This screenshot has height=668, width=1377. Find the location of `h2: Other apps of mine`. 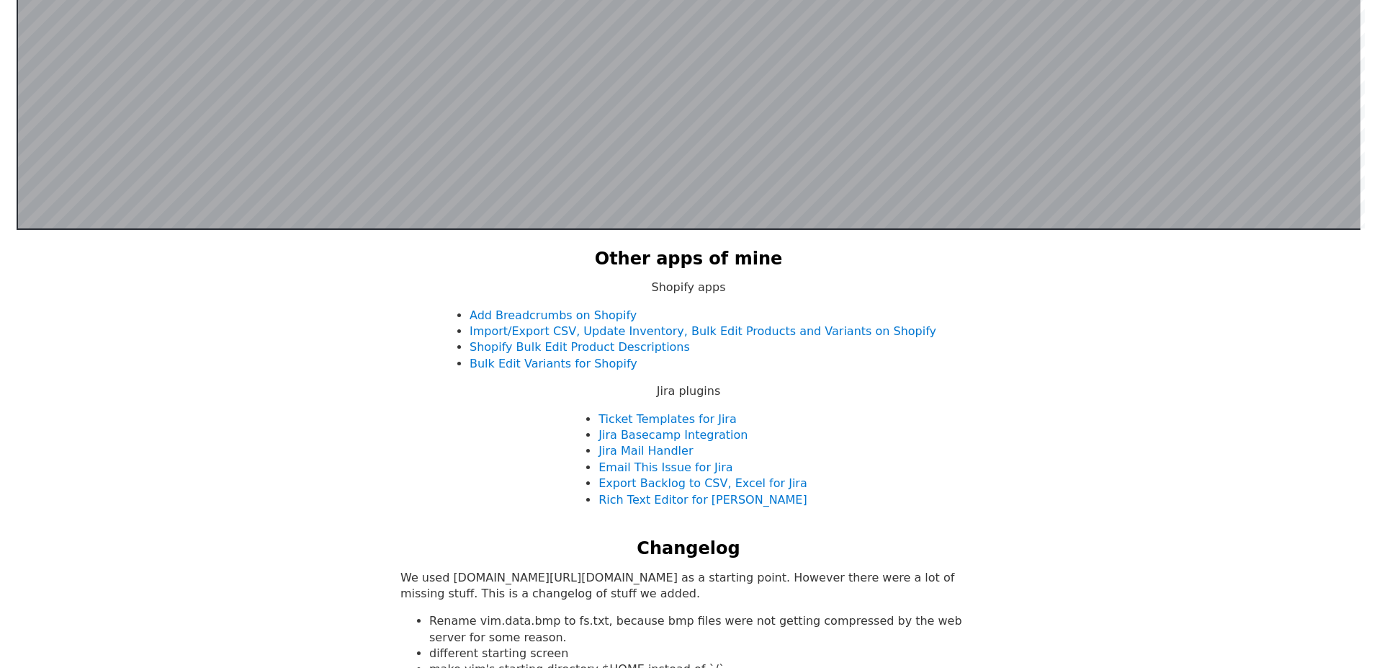

h2: Other apps of mine is located at coordinates (689, 259).